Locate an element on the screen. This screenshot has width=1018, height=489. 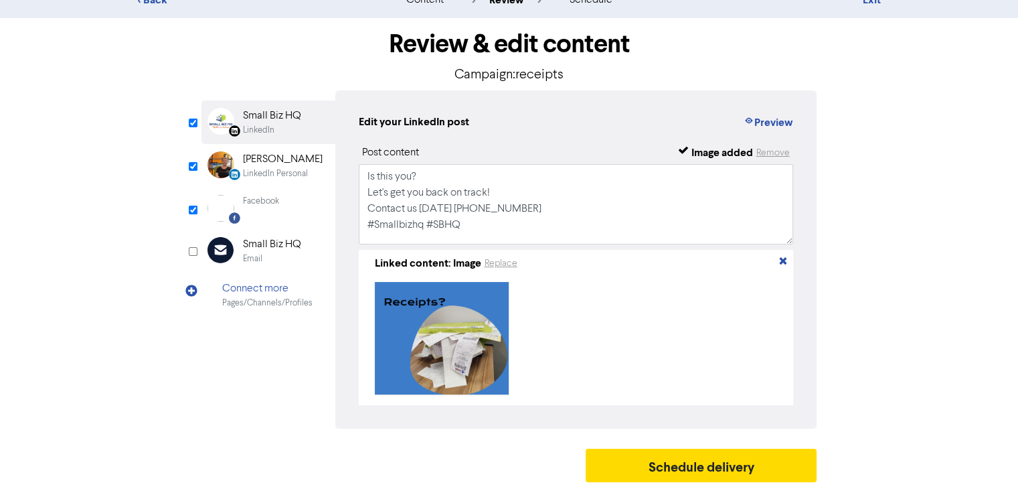
div: Image added is located at coordinates (721, 153).